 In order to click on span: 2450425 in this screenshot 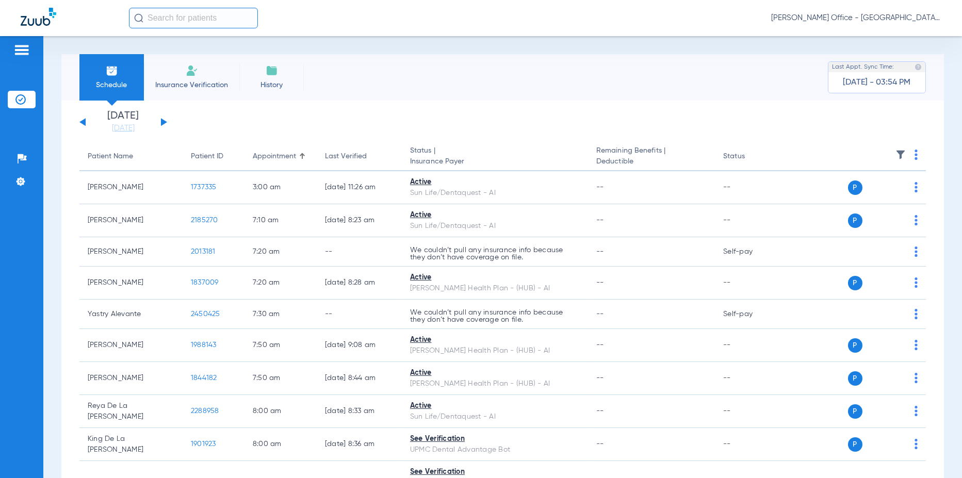, I will do `click(205, 314)`.